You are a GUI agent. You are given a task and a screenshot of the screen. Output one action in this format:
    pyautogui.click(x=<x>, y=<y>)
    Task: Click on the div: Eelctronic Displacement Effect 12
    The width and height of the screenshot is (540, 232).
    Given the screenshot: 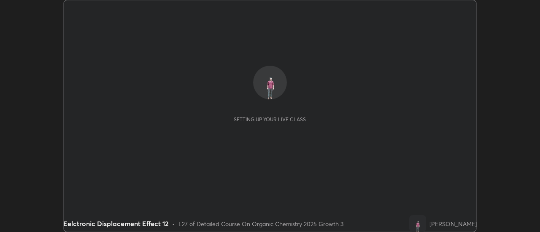 What is the action you would take?
    pyautogui.click(x=116, y=224)
    